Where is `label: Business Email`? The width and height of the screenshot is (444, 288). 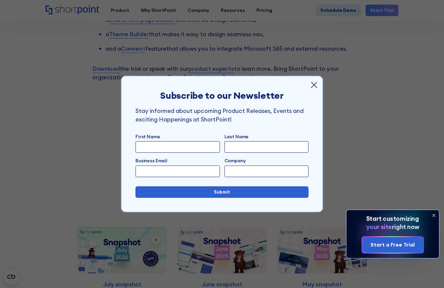 label: Business Email is located at coordinates (151, 161).